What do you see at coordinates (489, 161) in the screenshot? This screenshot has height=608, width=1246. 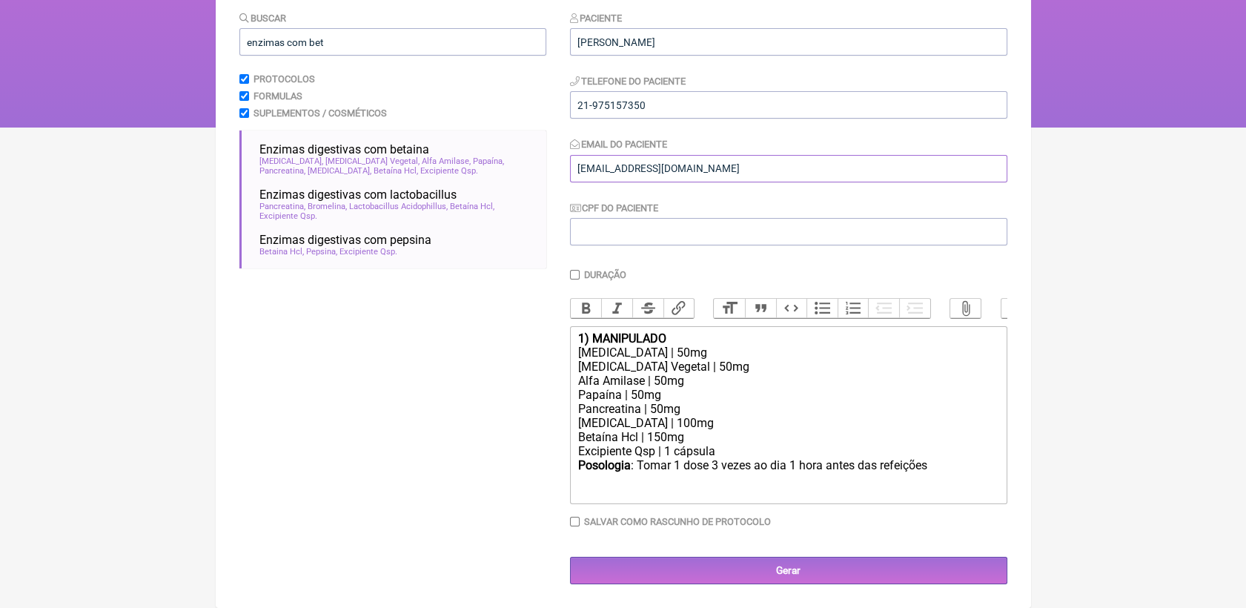 I see `span: Papaína` at bounding box center [489, 161].